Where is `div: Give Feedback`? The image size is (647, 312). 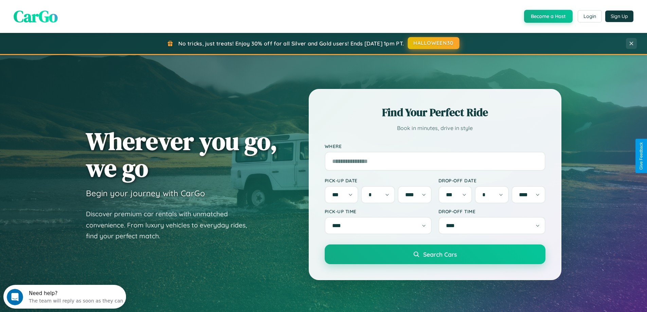 div: Give Feedback is located at coordinates (641, 156).